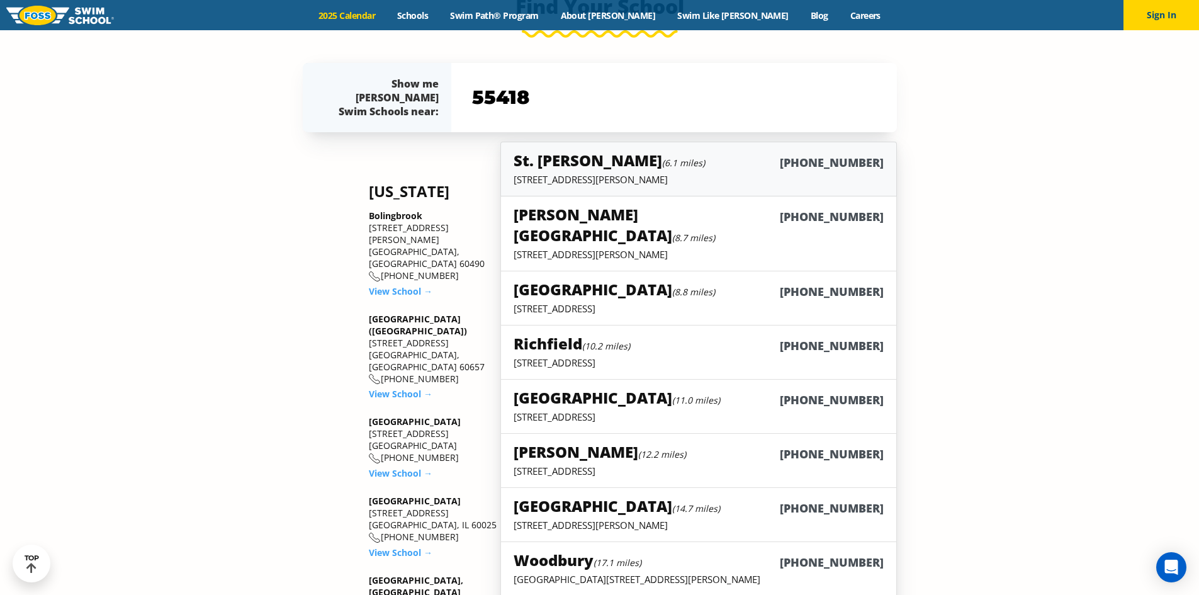 This screenshot has width=1199, height=595. What do you see at coordinates (694, 237) in the screenshot?
I see `small: (8.7 miles)` at bounding box center [694, 237].